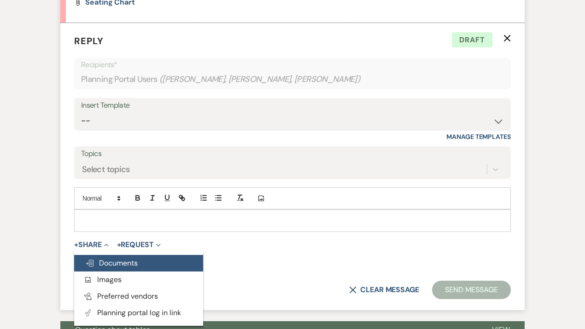 The image size is (585, 329). Describe the element at coordinates (139, 296) in the screenshot. I see `button: Preferred vendors` at that location.